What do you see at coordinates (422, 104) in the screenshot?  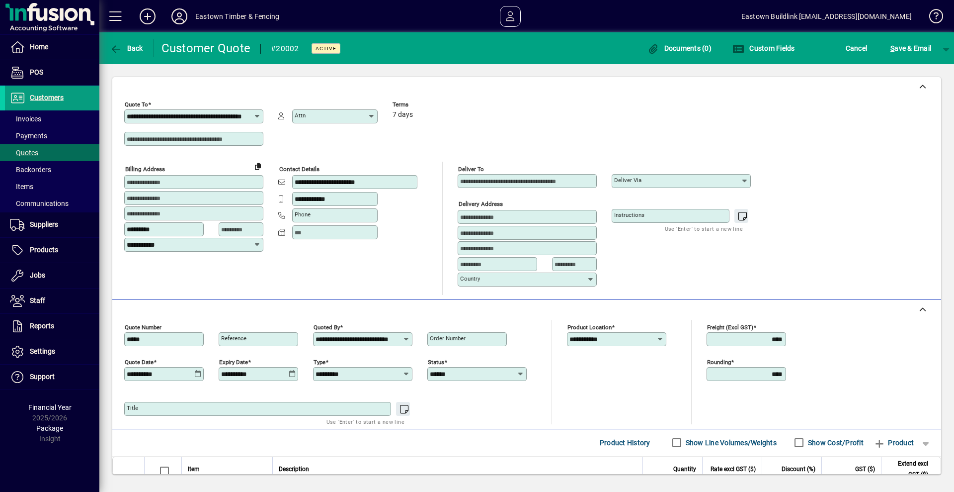 I see `span: Terms` at bounding box center [422, 104].